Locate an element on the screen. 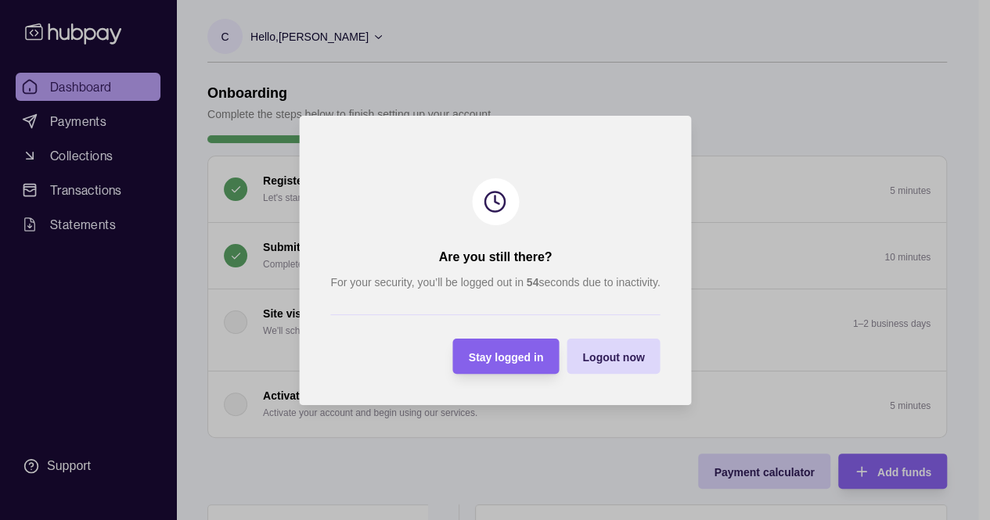 The height and width of the screenshot is (520, 990). h2: Are you still there? is located at coordinates (494, 257).